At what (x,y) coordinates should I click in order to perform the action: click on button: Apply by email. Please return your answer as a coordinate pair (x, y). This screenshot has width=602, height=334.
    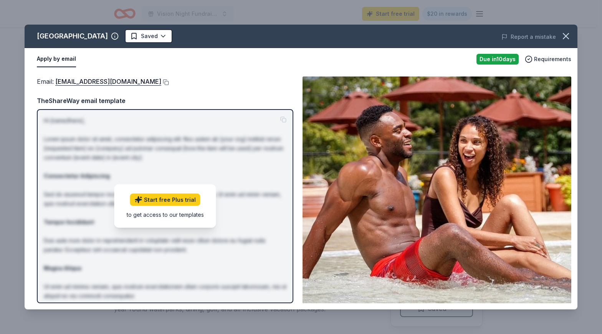
    Looking at the image, I should click on (56, 59).